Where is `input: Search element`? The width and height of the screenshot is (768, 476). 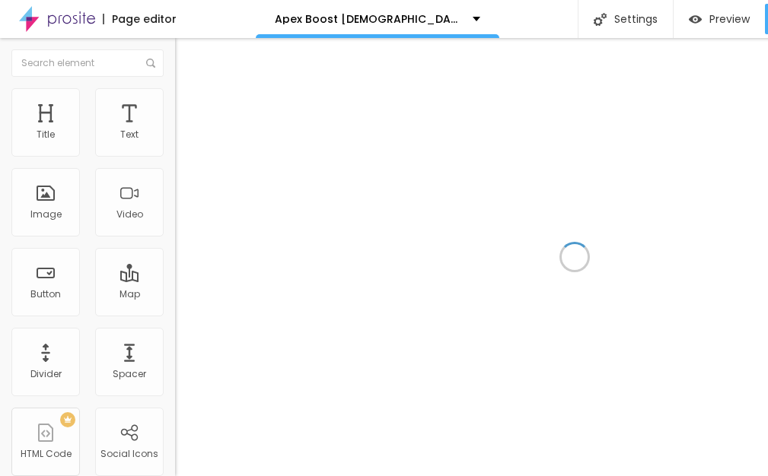
input: Search element is located at coordinates (87, 63).